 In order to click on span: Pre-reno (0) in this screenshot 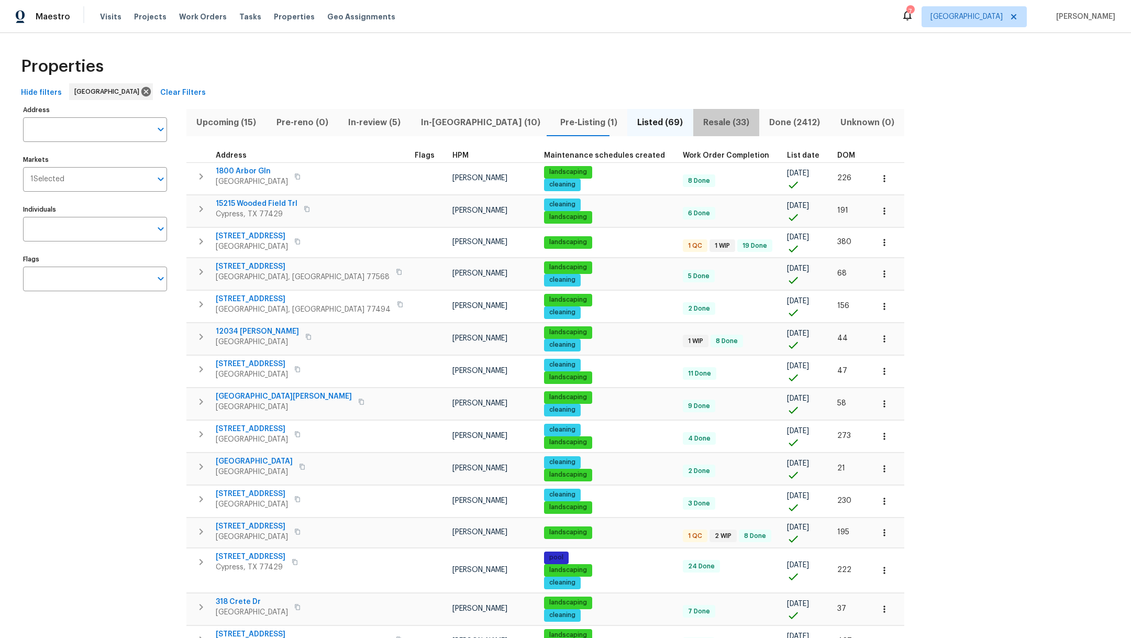, I will do `click(302, 123)`.